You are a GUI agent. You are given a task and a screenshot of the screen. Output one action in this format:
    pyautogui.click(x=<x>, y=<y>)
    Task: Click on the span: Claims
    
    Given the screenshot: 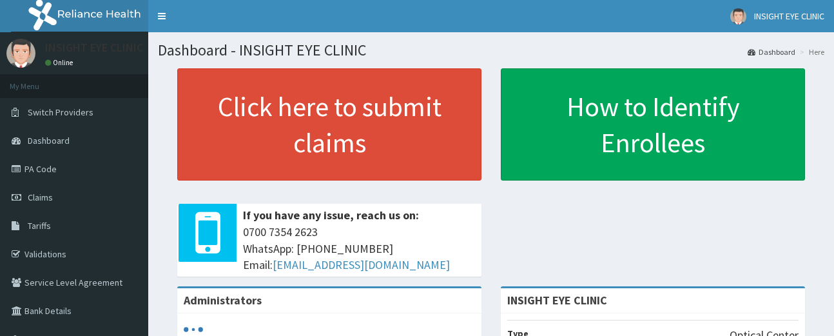 What is the action you would take?
    pyautogui.click(x=40, y=197)
    